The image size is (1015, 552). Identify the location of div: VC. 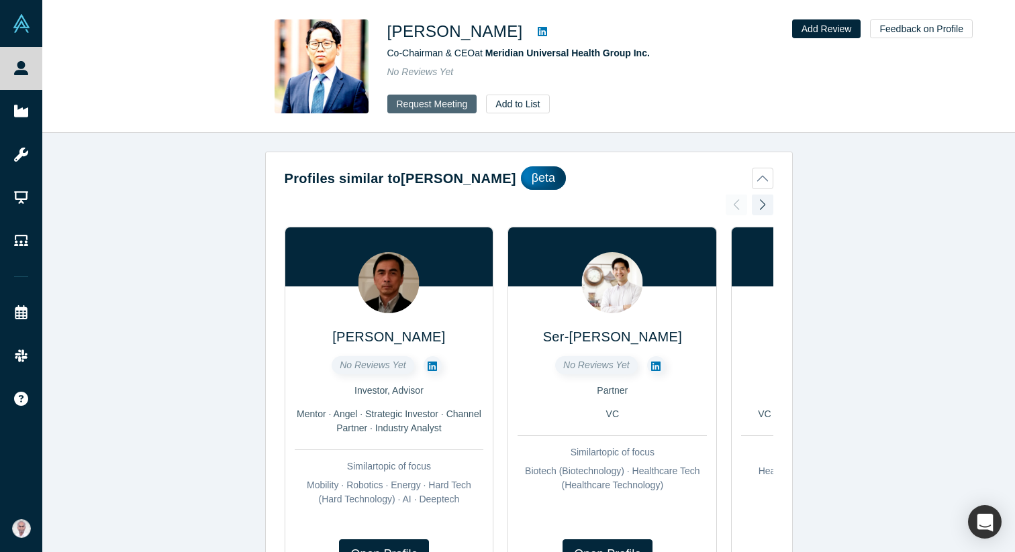
(612, 414).